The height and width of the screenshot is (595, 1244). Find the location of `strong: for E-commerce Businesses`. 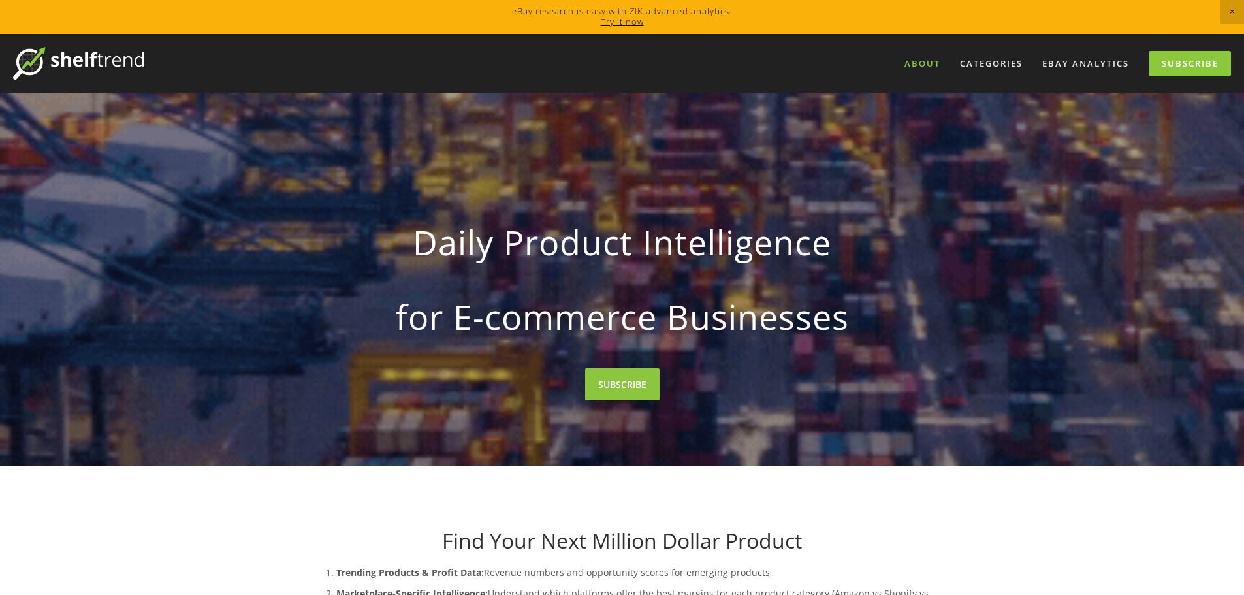

strong: for E-commerce Businesses is located at coordinates (623, 317).